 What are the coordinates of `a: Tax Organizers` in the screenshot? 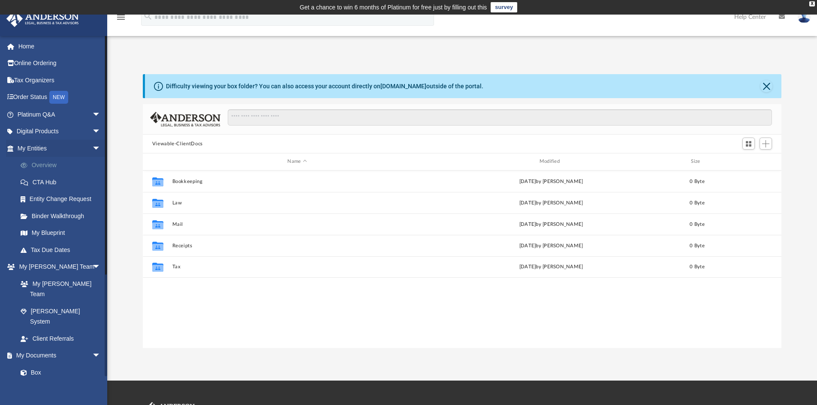 It's located at (60, 80).